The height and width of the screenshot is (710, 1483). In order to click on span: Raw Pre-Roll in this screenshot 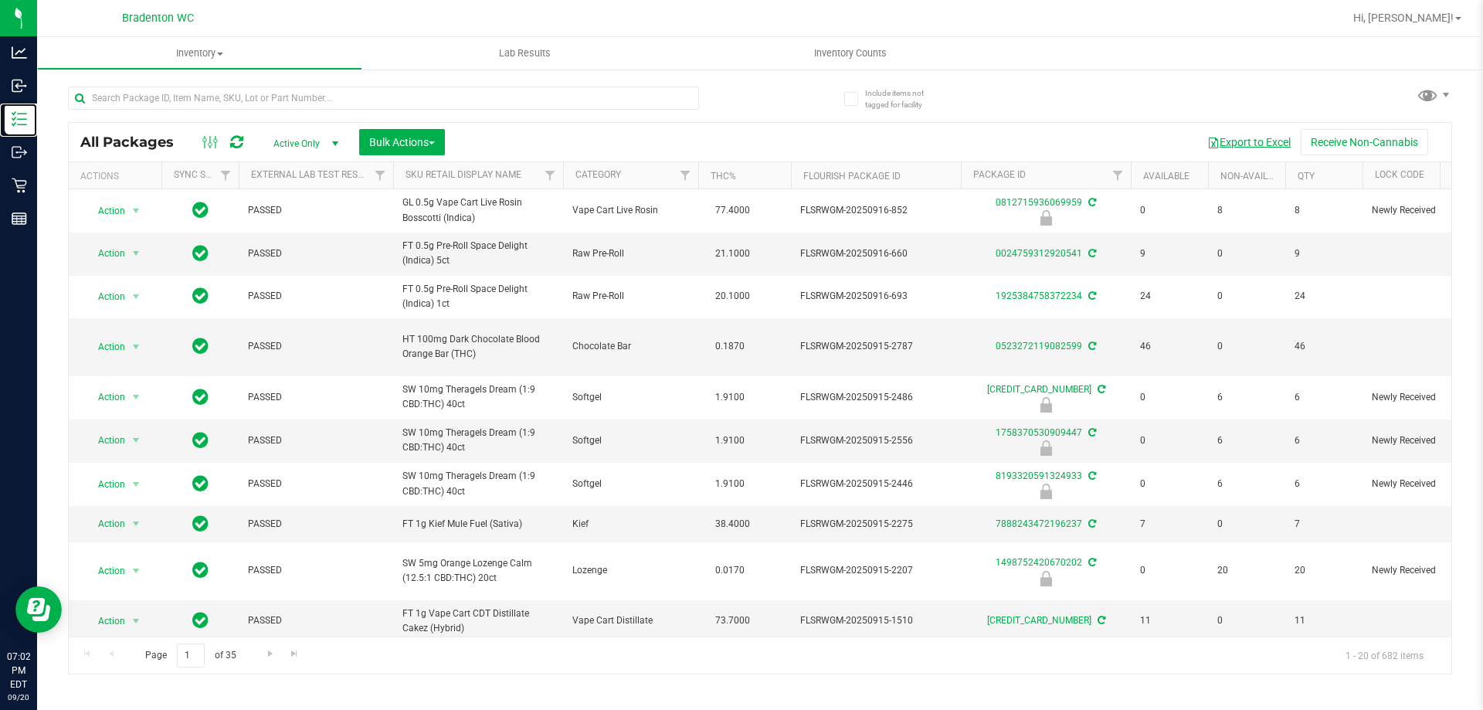, I will do `click(630, 296)`.